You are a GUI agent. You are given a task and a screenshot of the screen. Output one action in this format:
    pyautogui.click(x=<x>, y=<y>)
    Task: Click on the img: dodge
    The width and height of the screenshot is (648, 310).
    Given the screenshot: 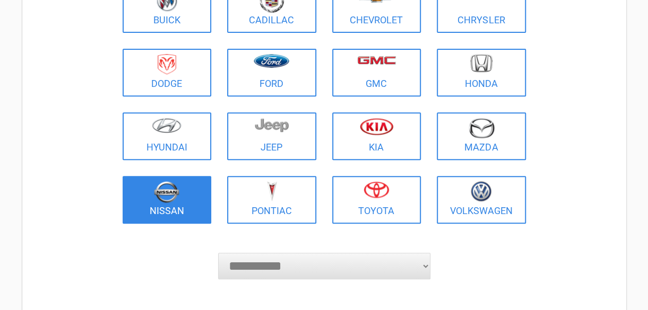 What is the action you would take?
    pyautogui.click(x=167, y=64)
    